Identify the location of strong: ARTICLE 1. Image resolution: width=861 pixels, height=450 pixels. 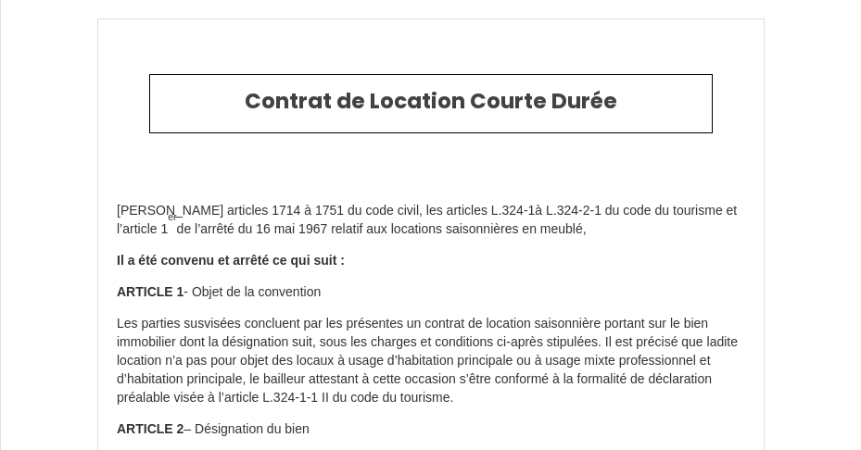
(150, 292).